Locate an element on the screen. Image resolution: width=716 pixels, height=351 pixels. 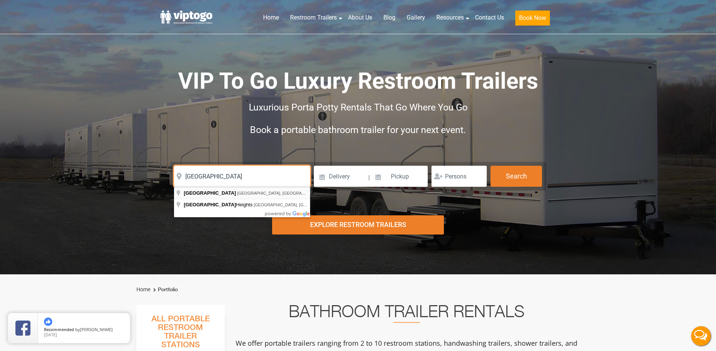
img: thumbs up icon is located at coordinates (48, 322).